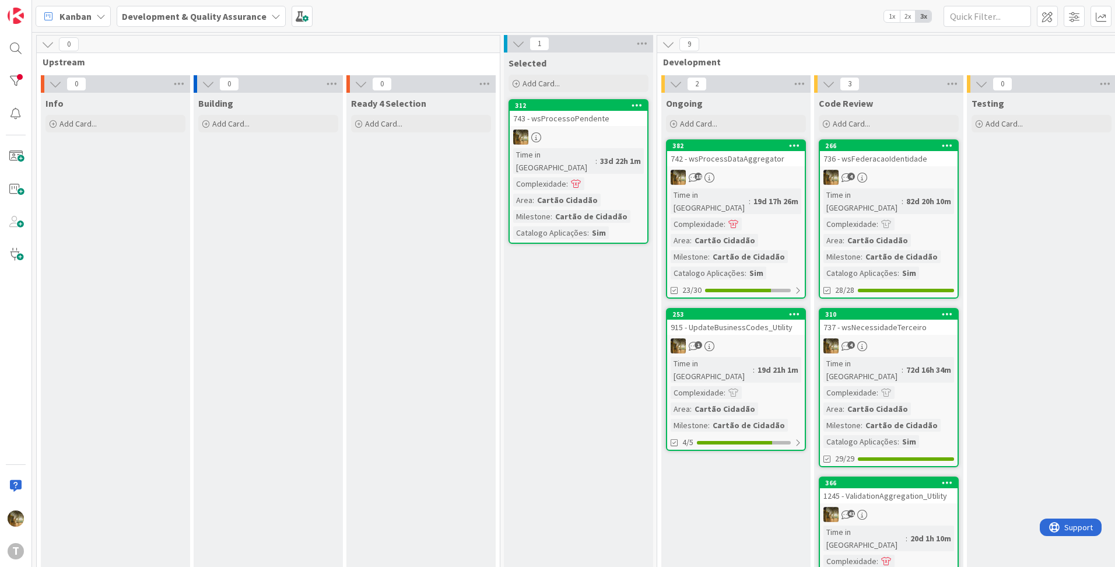 This screenshot has height=567, width=1115. I want to click on span: 18, so click(698, 176).